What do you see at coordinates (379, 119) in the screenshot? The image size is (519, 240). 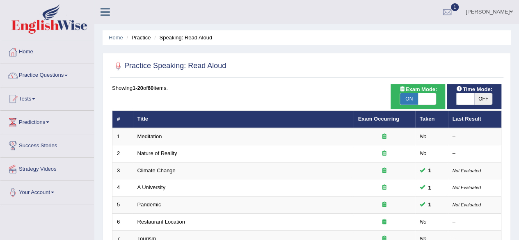 I see `a: Exam Occurring` at bounding box center [379, 119].